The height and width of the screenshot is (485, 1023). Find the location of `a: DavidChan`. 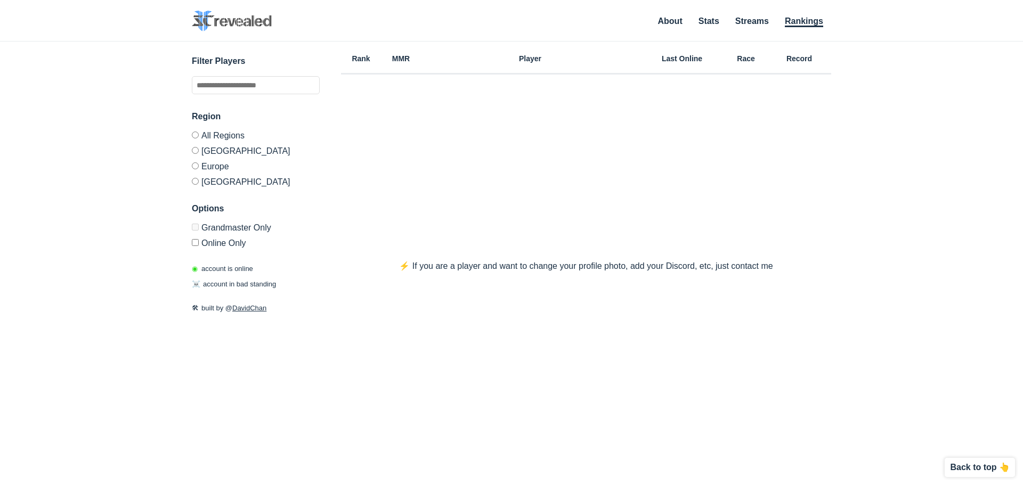

a: DavidChan is located at coordinates (249, 308).